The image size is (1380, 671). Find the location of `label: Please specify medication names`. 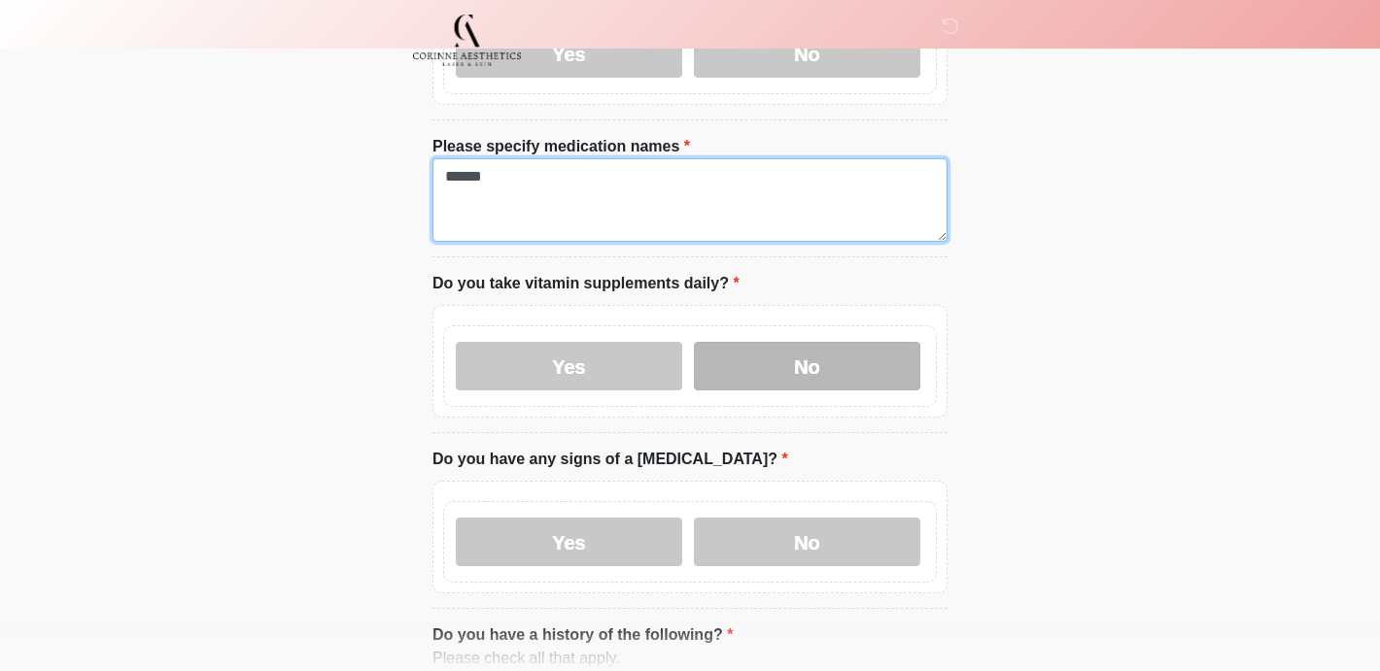

label: Please specify medication names is located at coordinates (561, 147).